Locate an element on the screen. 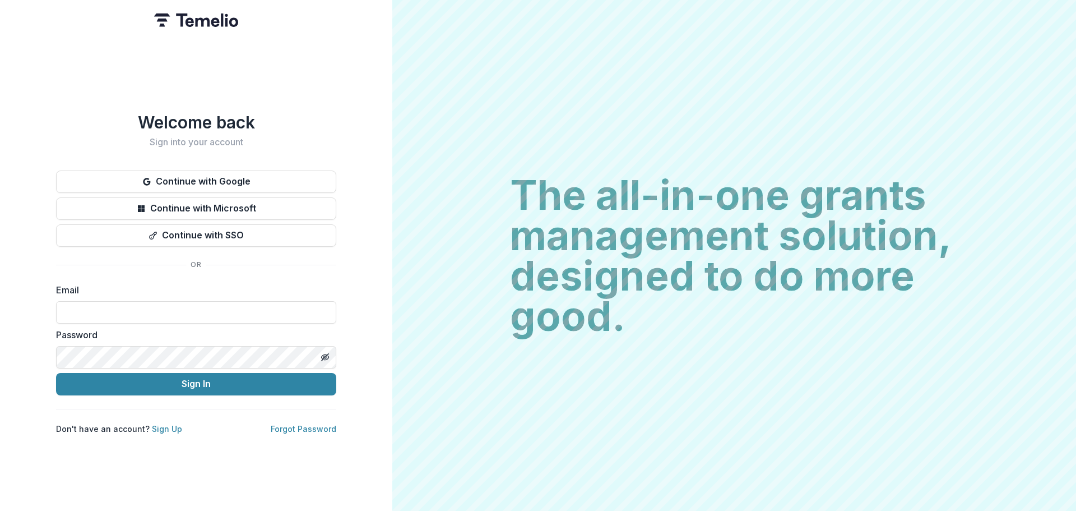  label: Password is located at coordinates (193, 335).